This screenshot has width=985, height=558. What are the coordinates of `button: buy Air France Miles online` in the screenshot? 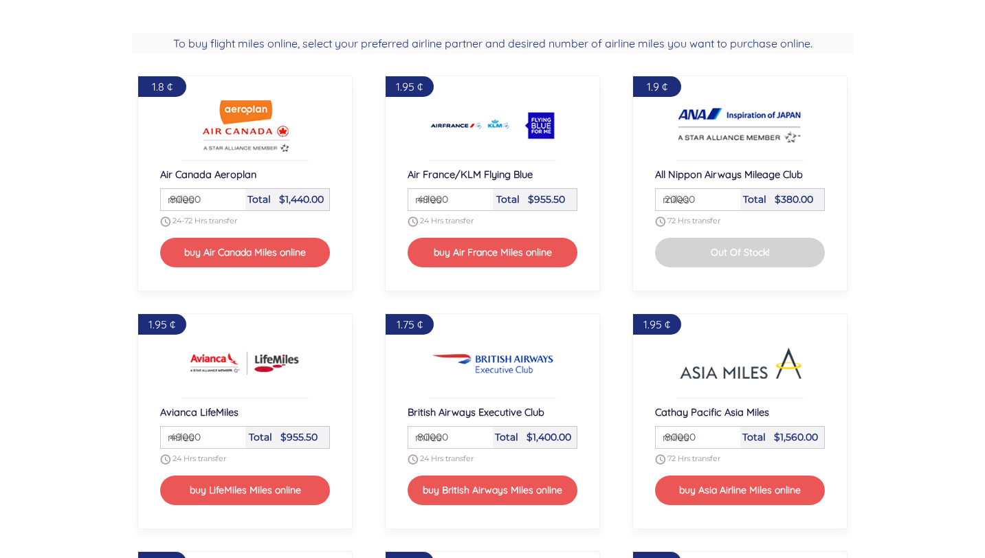 It's located at (493, 252).